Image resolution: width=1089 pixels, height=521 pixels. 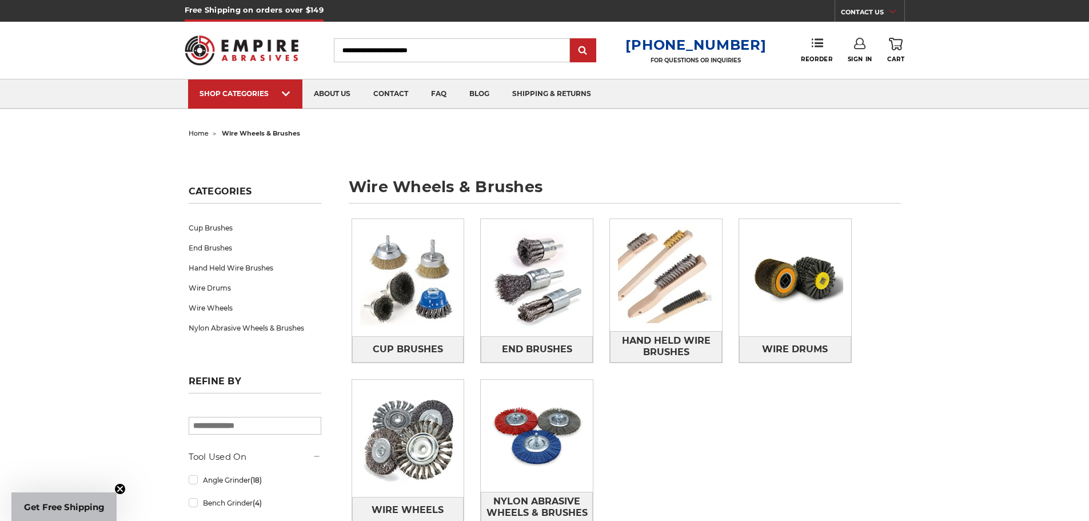 What do you see at coordinates (696, 60) in the screenshot?
I see `p: FOR QUESTIONS OR INQUIRIES` at bounding box center [696, 60].